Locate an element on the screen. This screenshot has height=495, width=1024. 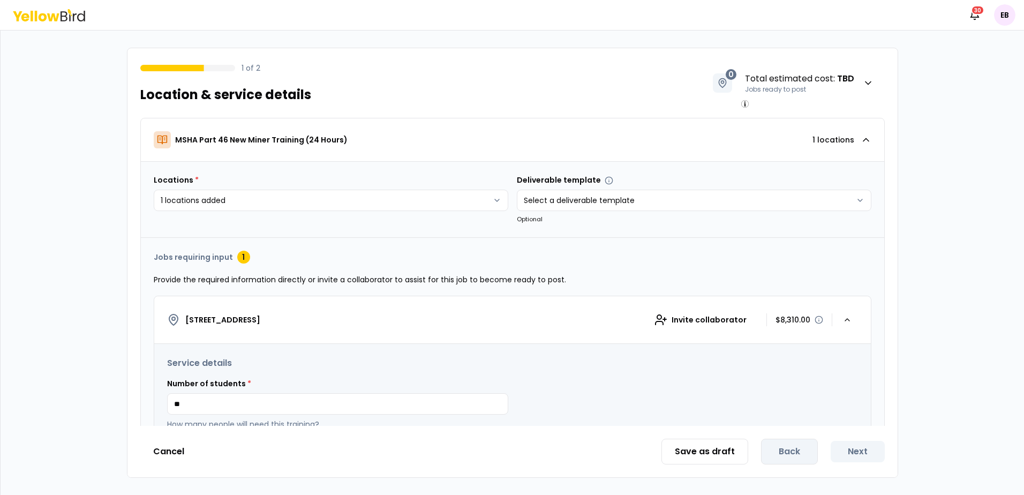
label: Number of students is located at coordinates (209, 384).